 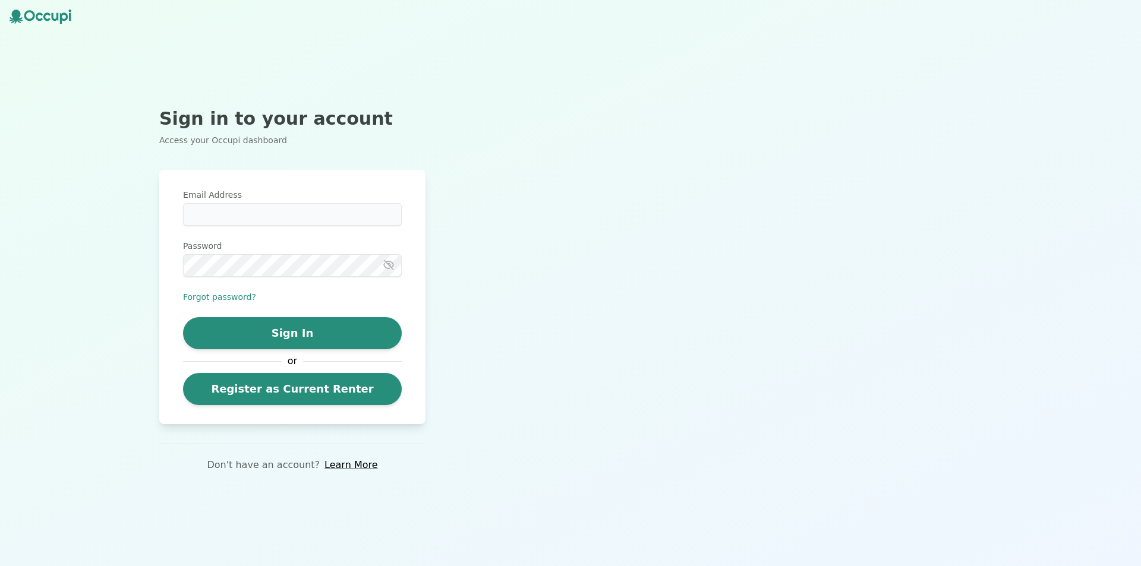 I want to click on h2: Sign in to your account, so click(x=292, y=119).